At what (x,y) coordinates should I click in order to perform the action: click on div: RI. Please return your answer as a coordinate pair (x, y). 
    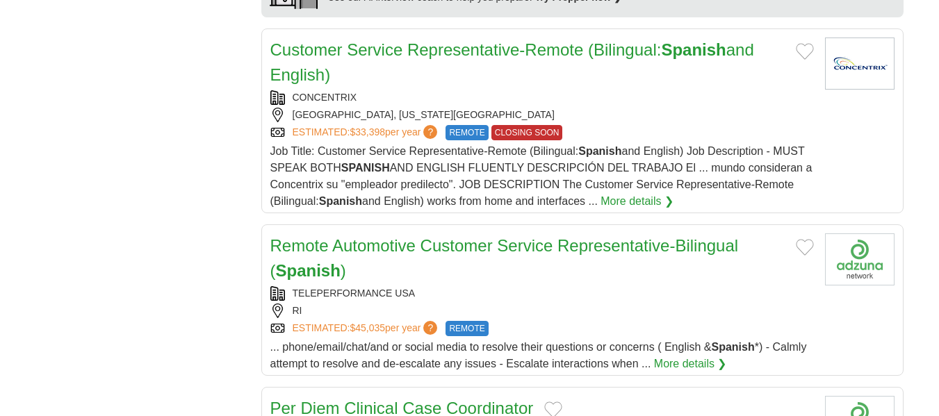
    Looking at the image, I should click on (542, 311).